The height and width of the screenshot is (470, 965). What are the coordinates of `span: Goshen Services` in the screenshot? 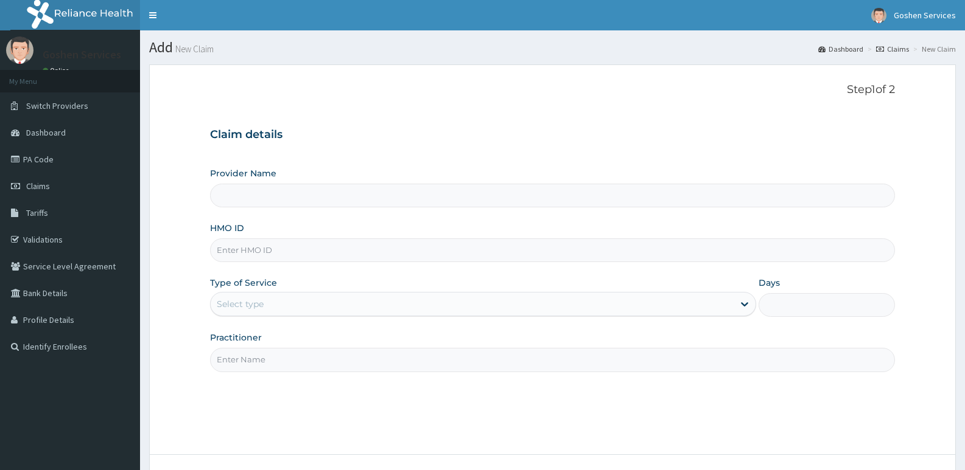 It's located at (924, 15).